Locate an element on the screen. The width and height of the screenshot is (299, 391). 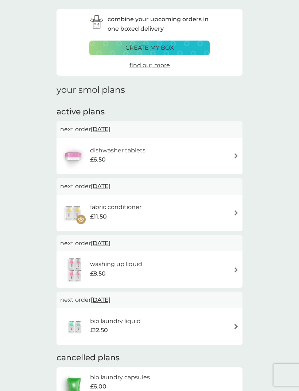
span: £6.50 is located at coordinates (98, 160).